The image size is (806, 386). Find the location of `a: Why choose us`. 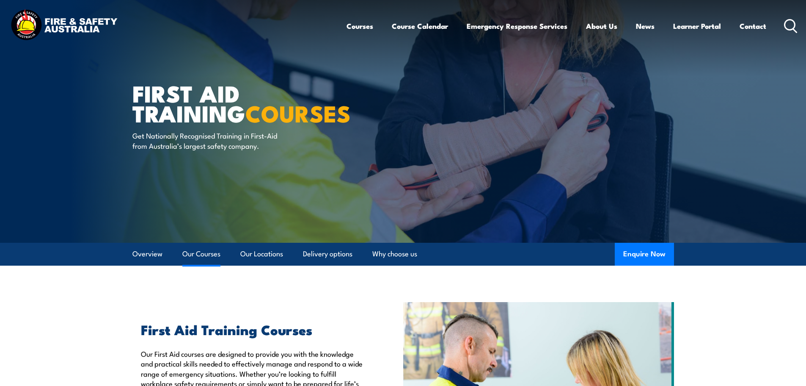

a: Why choose us is located at coordinates (395, 254).